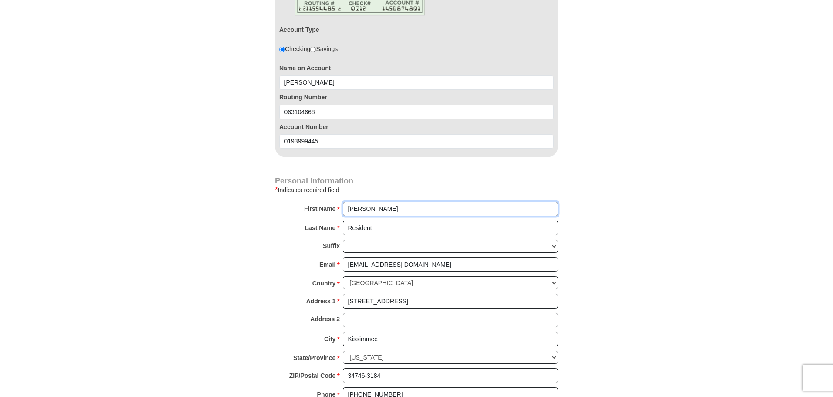  What do you see at coordinates (320, 228) in the screenshot?
I see `strong: Last Name` at bounding box center [320, 228].